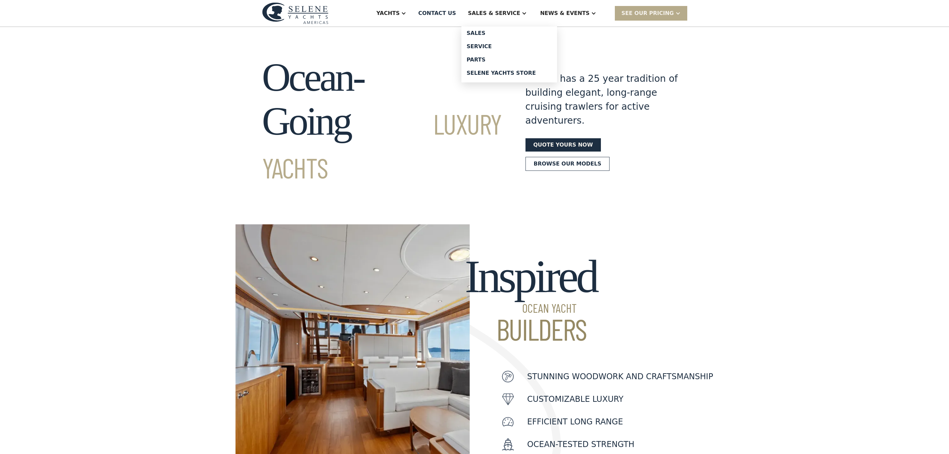  Describe the element at coordinates (568, 164) in the screenshot. I see `a: Browse our models` at that location.